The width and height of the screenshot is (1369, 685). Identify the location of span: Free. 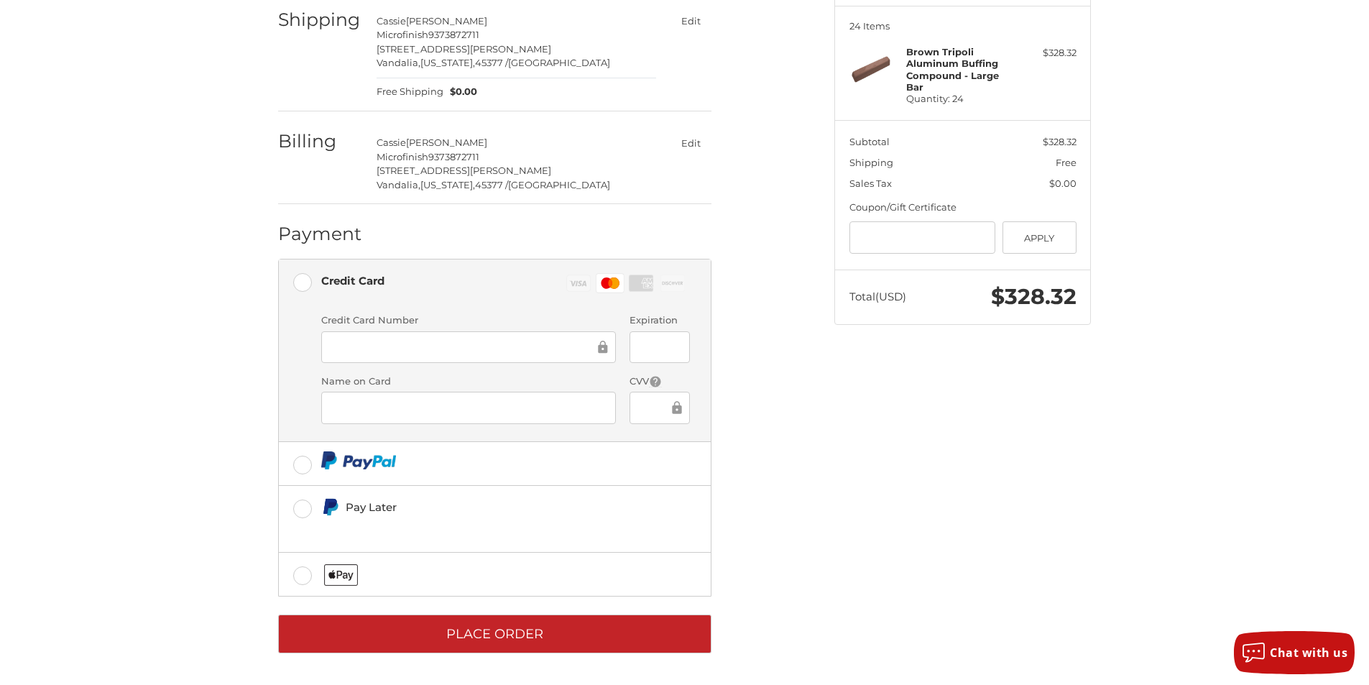
(1066, 162).